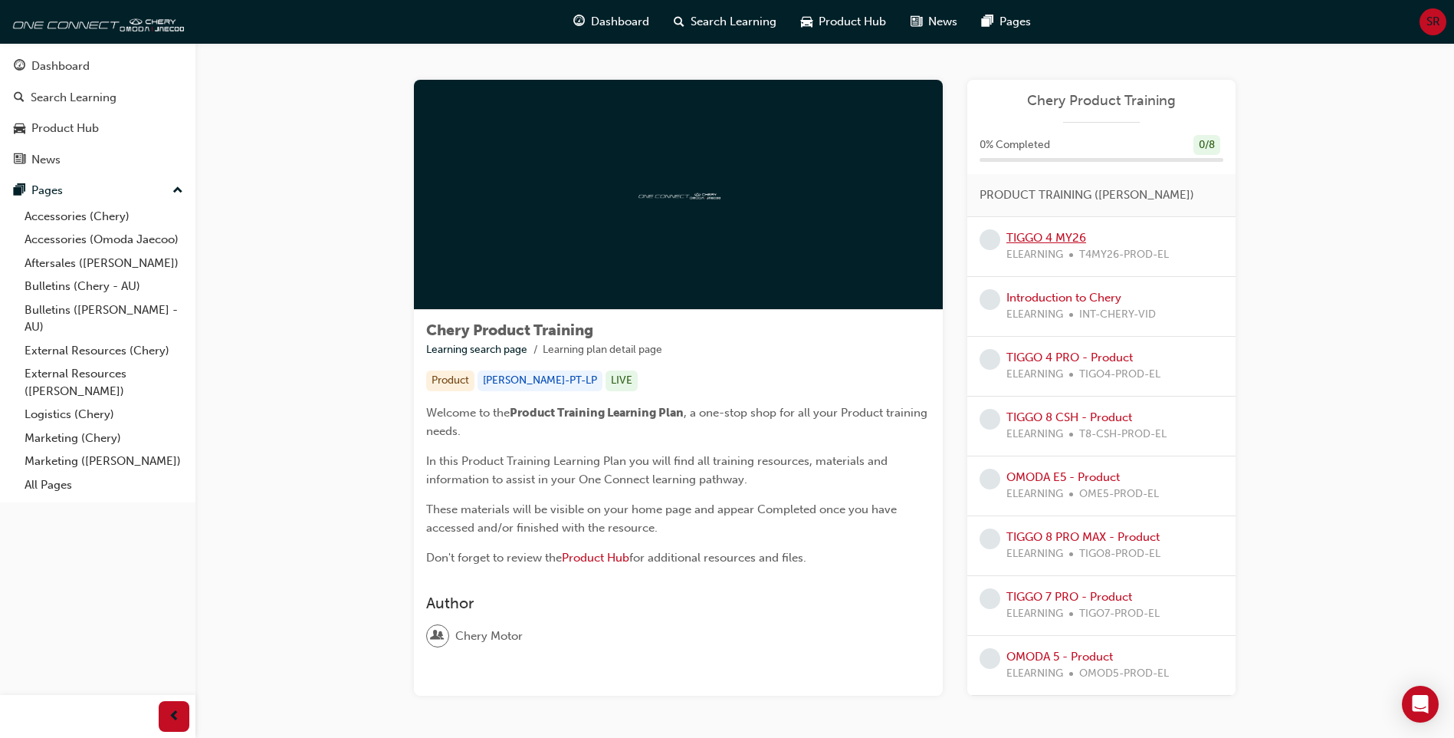 The image size is (1454, 738). I want to click on a: External Resources (Chery), so click(104, 350).